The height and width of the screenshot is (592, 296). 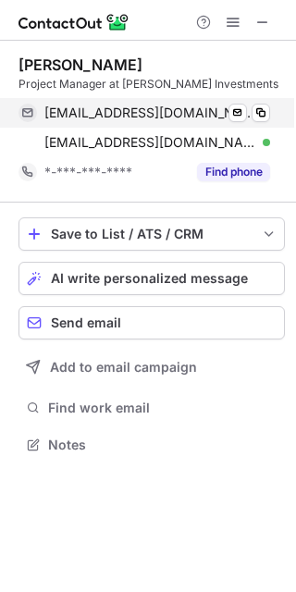 I want to click on button: Reveal Button, so click(x=233, y=172).